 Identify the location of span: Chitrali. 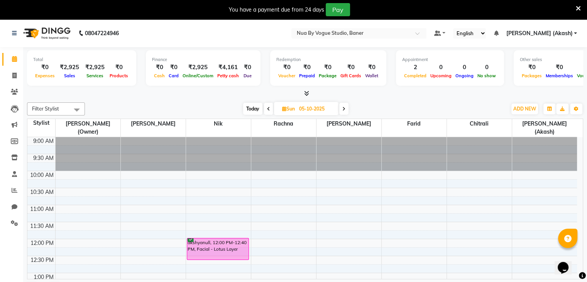
(479, 123).